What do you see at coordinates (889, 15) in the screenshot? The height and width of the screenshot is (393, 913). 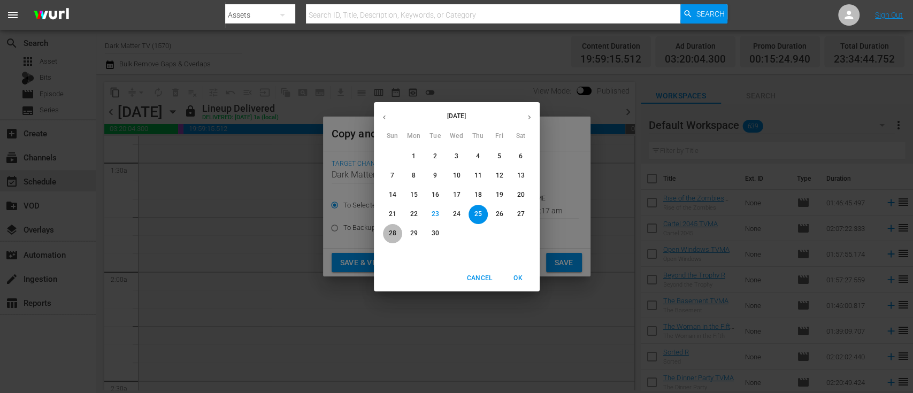 I see `a: Sign Out` at bounding box center [889, 15].